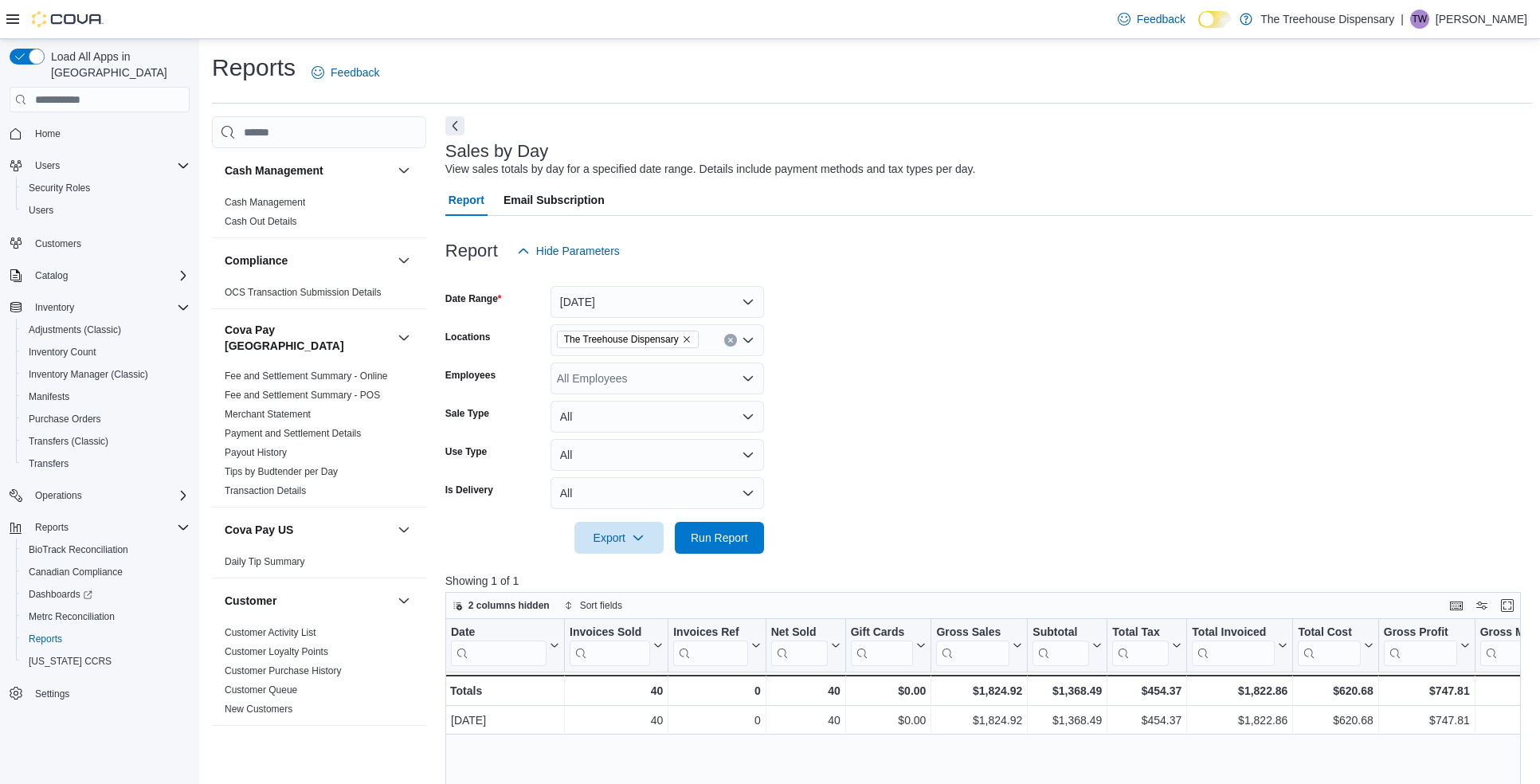  I want to click on a: Customers, so click(58, 244).